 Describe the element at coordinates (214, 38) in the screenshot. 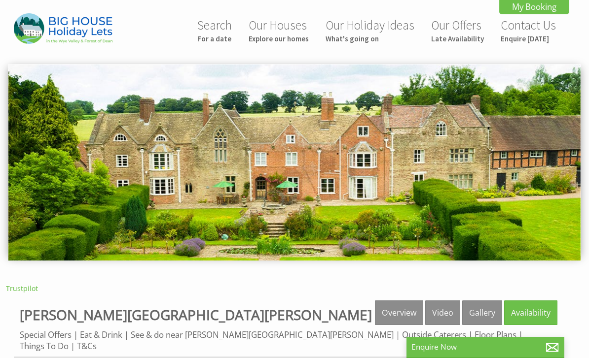

I see `small: For a date` at that location.